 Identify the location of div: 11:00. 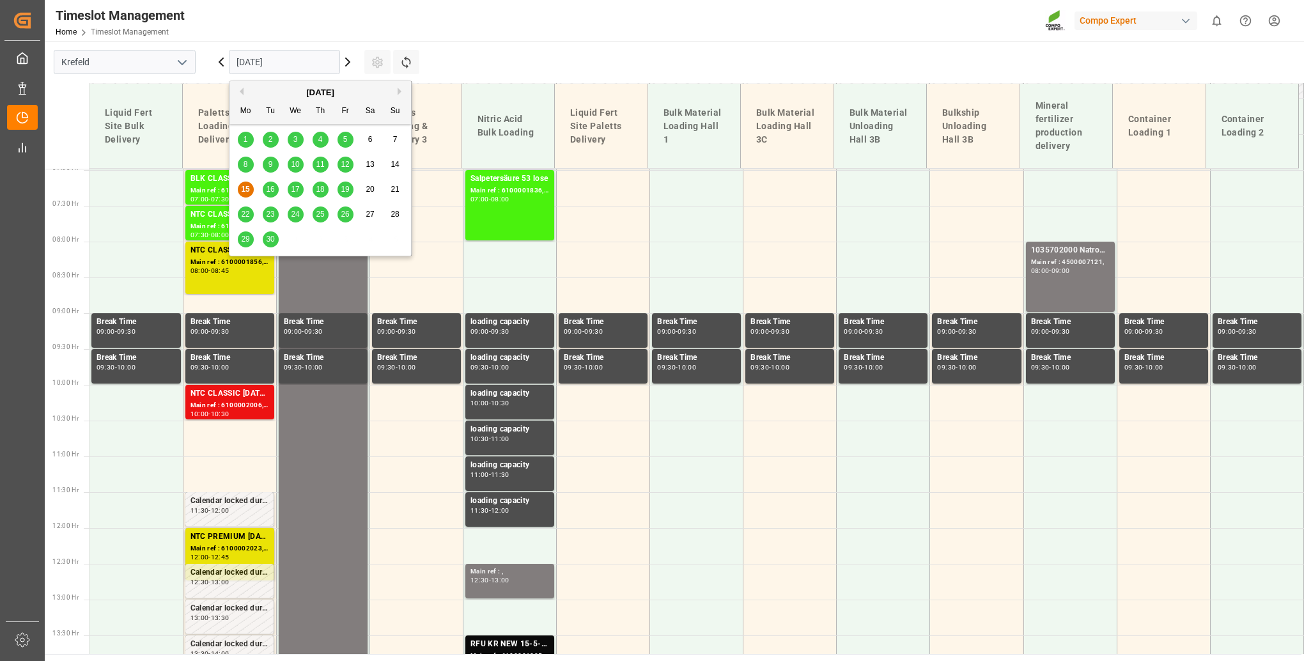
(479, 474).